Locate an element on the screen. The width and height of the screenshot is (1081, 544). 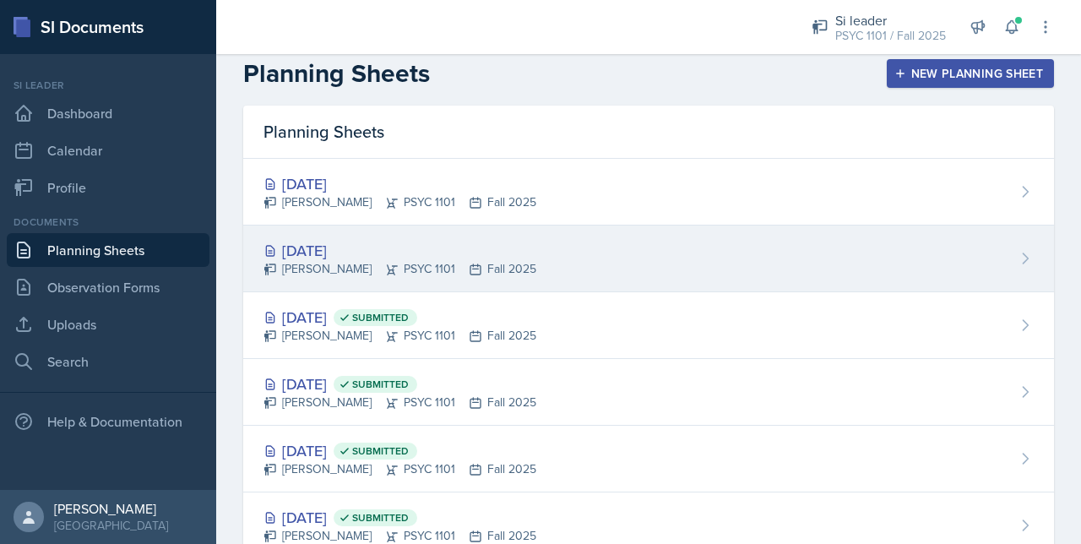
div: Planning Sheets is located at coordinates (648, 132).